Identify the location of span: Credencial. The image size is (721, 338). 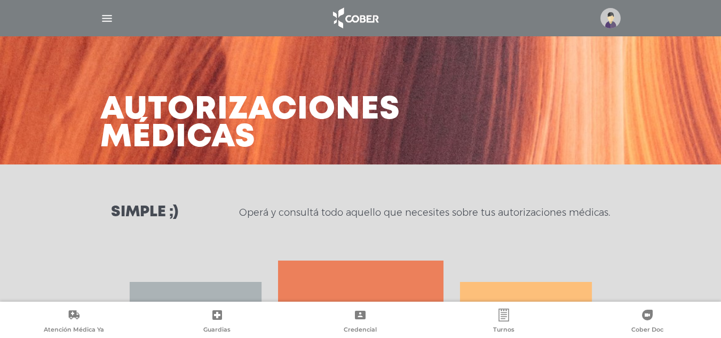
(360, 330).